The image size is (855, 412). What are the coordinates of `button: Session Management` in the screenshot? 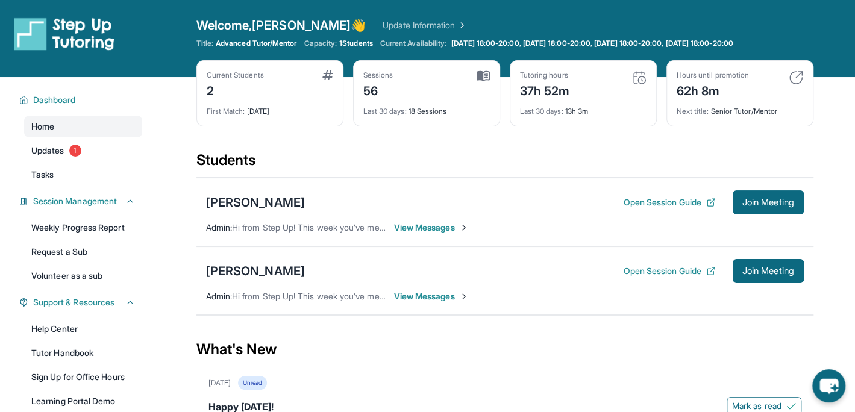 It's located at (81, 201).